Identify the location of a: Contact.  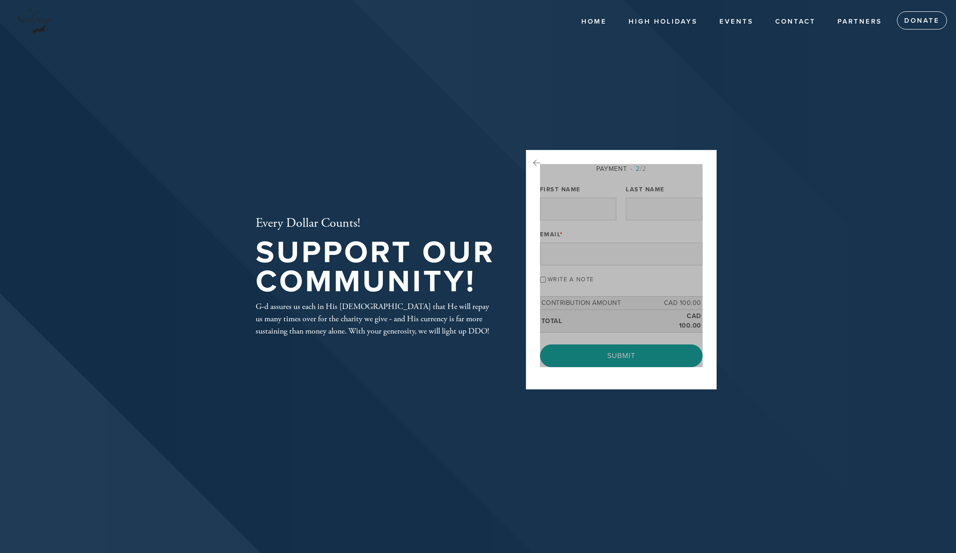
(795, 22).